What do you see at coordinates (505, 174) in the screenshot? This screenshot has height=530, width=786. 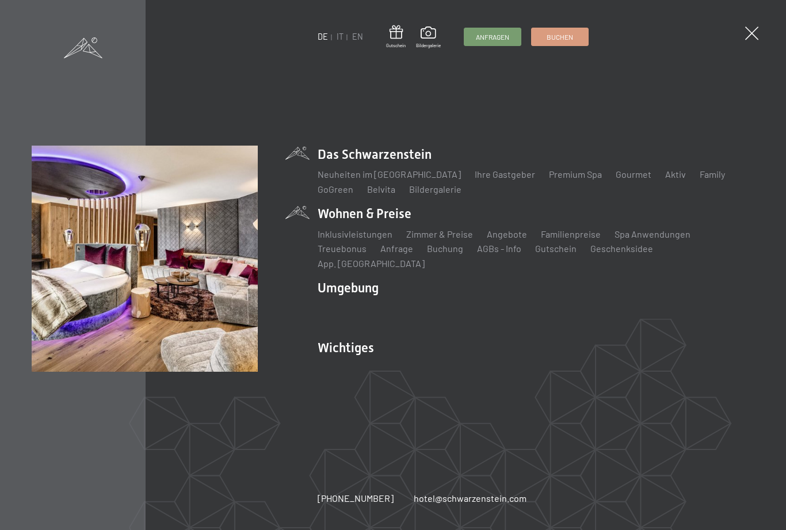 I see `a: Ihre Gastgeber` at bounding box center [505, 174].